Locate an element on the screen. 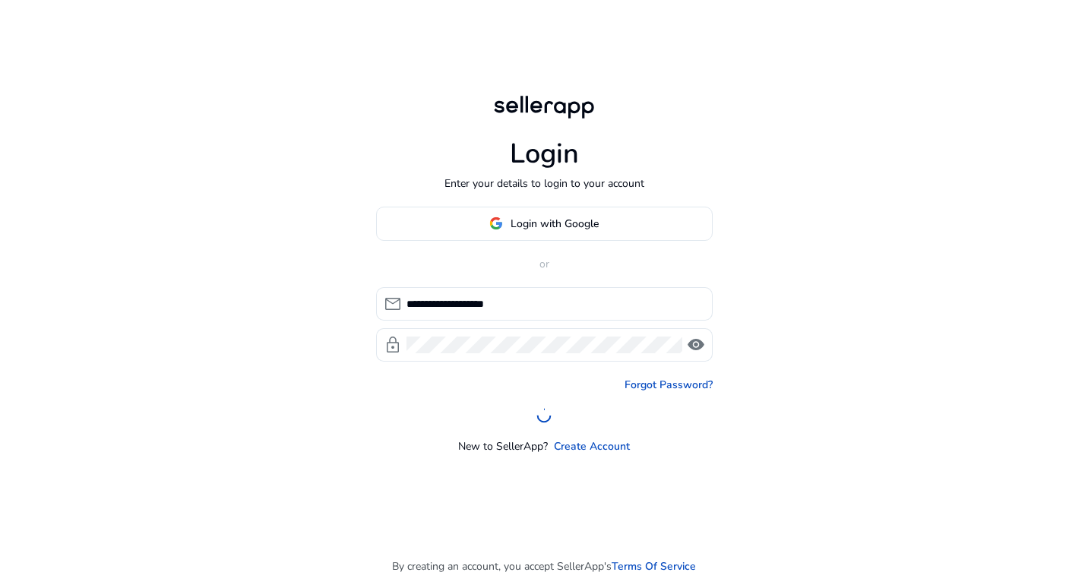 The width and height of the screenshot is (1088, 588). a: Forgot Password? is located at coordinates (668, 384).